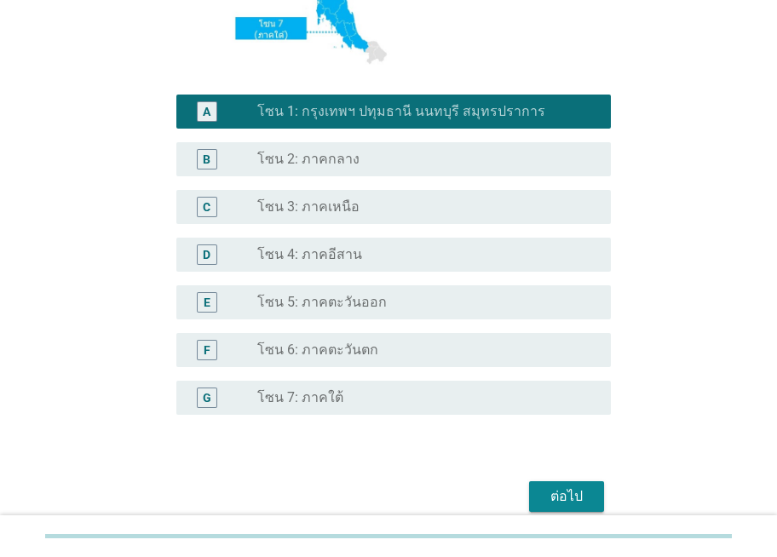 The width and height of the screenshot is (777, 557). What do you see at coordinates (206, 159) in the screenshot?
I see `div: B` at bounding box center [206, 159].